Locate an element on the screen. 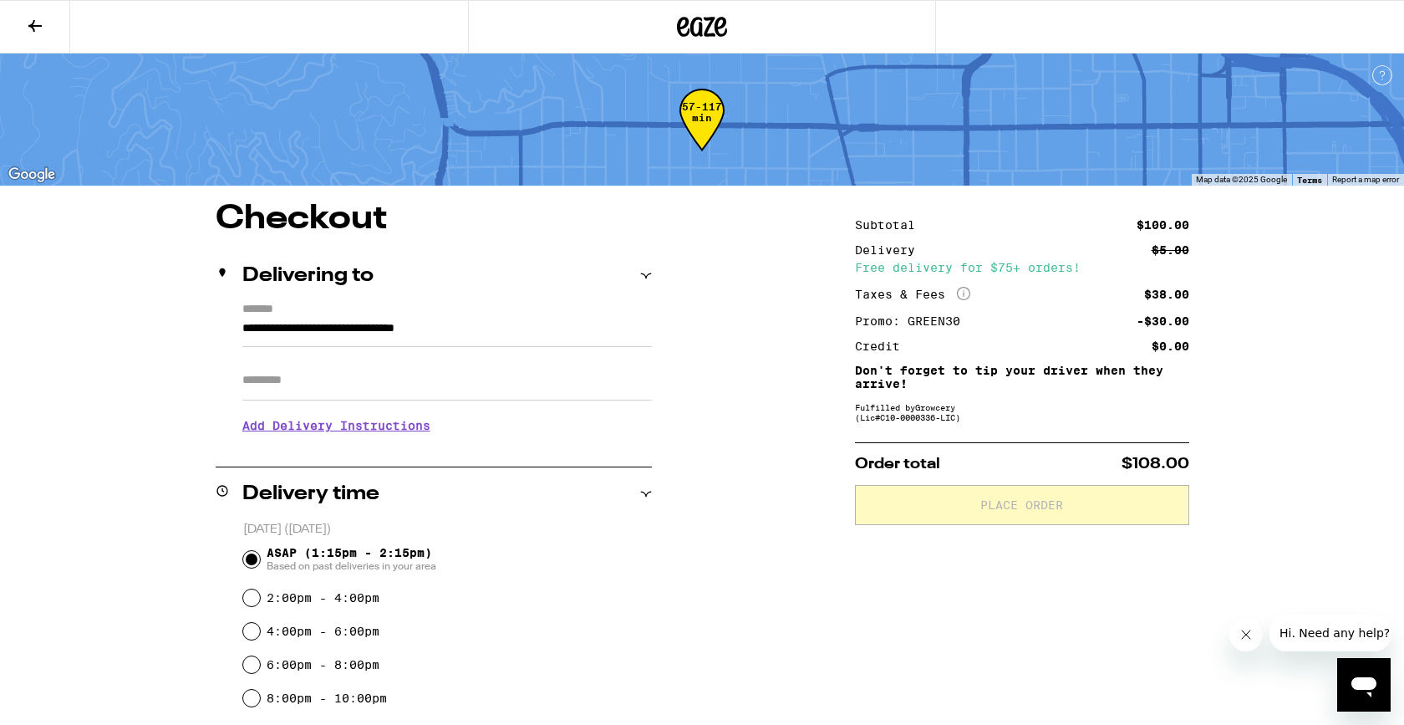 The image size is (1404, 725). label: 2:00pm - 4:00pm is located at coordinates (323, 598).